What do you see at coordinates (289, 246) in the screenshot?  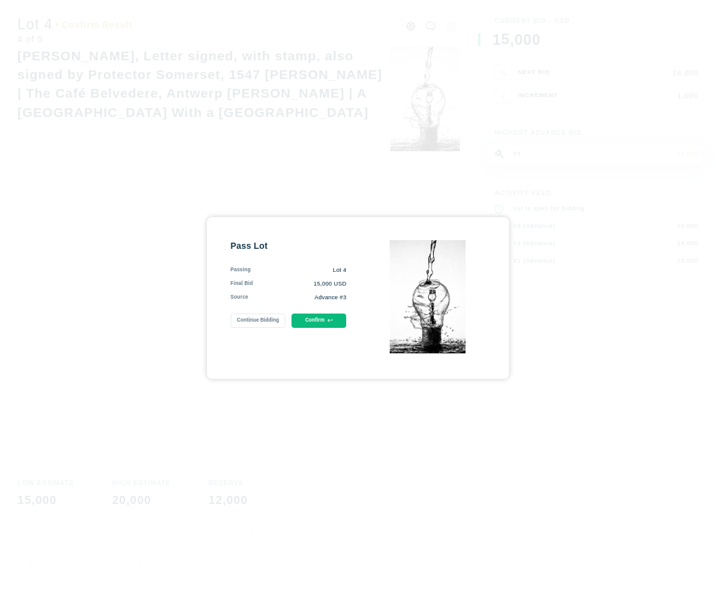 I see `div: Pass Lot` at bounding box center [289, 246].